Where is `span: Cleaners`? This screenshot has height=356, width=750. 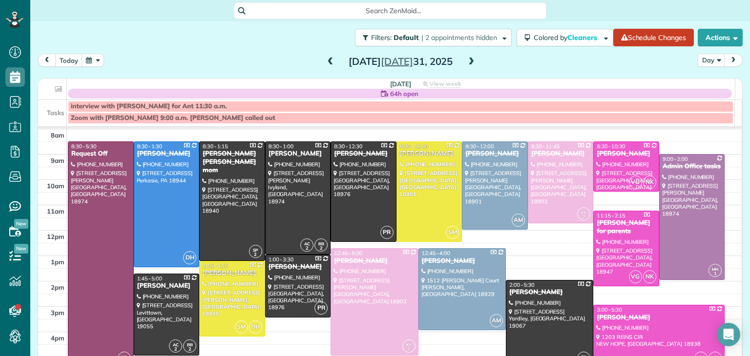
span: Cleaners is located at coordinates (583, 38).